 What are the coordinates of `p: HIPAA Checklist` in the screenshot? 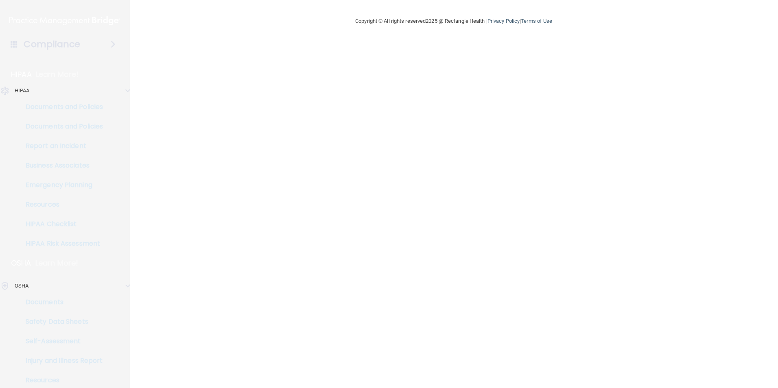 It's located at (61, 224).